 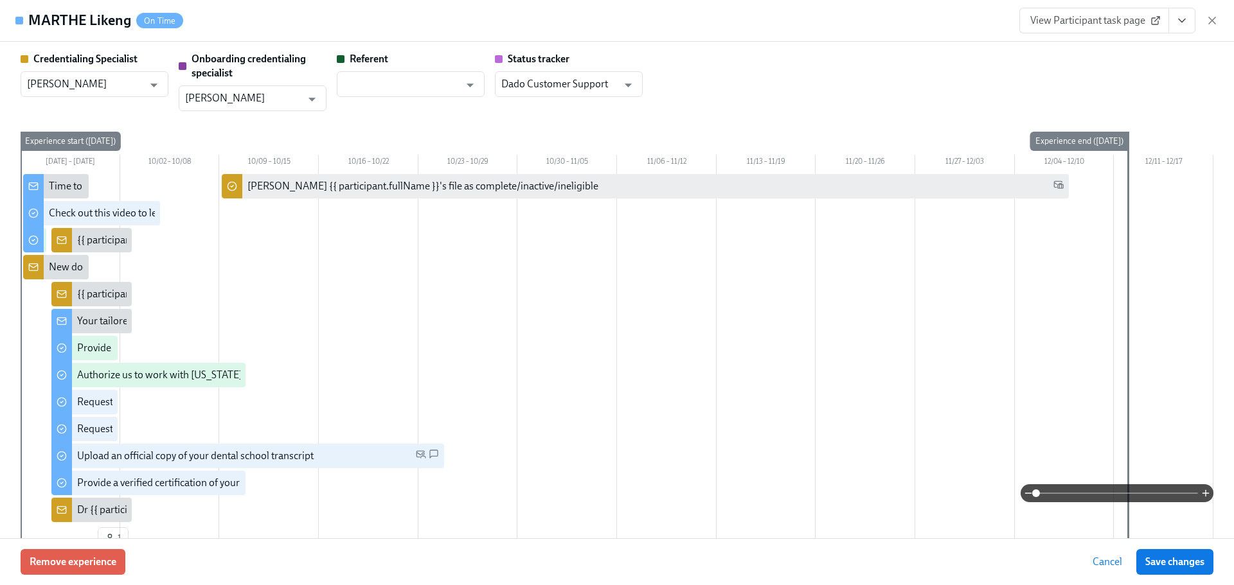 I want to click on div: 11/06 – 11/12, so click(x=666, y=163).